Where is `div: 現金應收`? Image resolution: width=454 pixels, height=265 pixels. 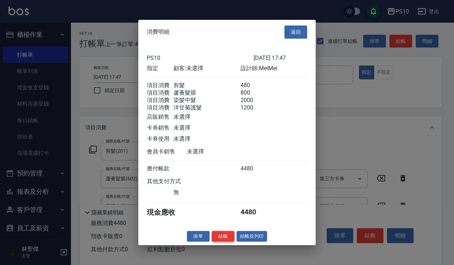
div: 現金應收 is located at coordinates (167, 212).